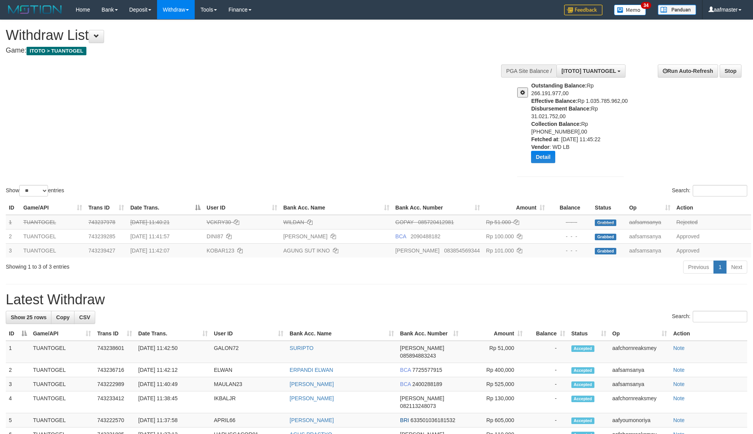 The width and height of the screenshot is (753, 434). I want to click on h4: Game:, so click(250, 51).